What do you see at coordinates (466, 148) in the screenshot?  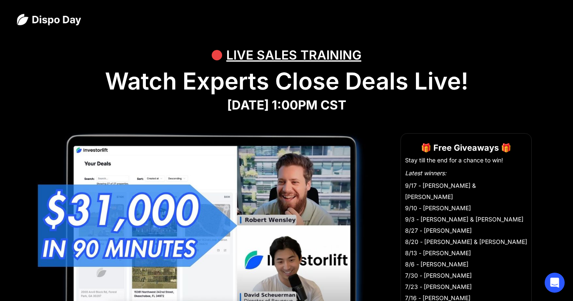 I see `strong: 🎁 Free Giveaways 🎁` at bounding box center [466, 148].